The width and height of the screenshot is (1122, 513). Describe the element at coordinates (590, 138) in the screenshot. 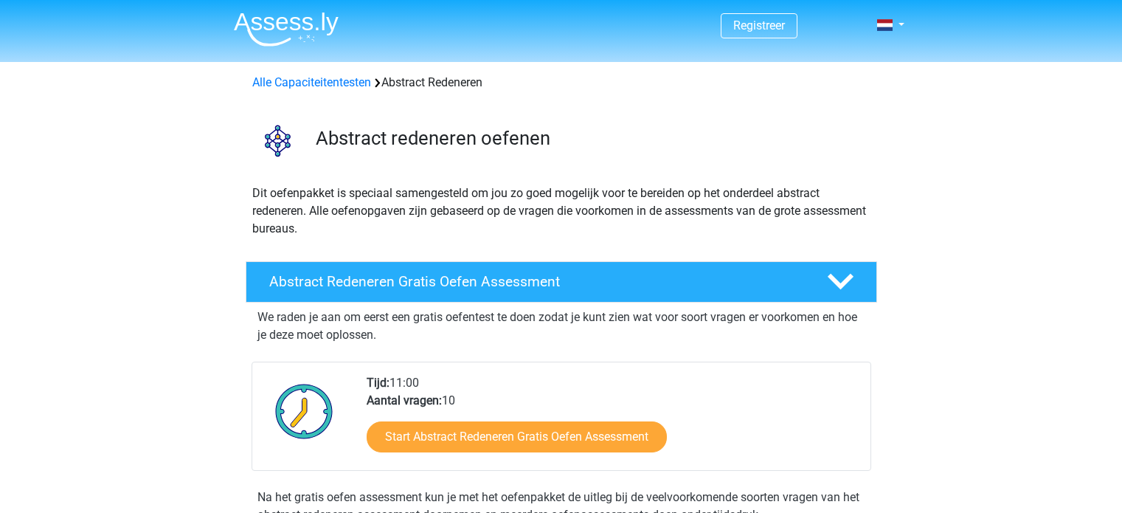

I see `h3: Abstract redeneren oefenen` at that location.